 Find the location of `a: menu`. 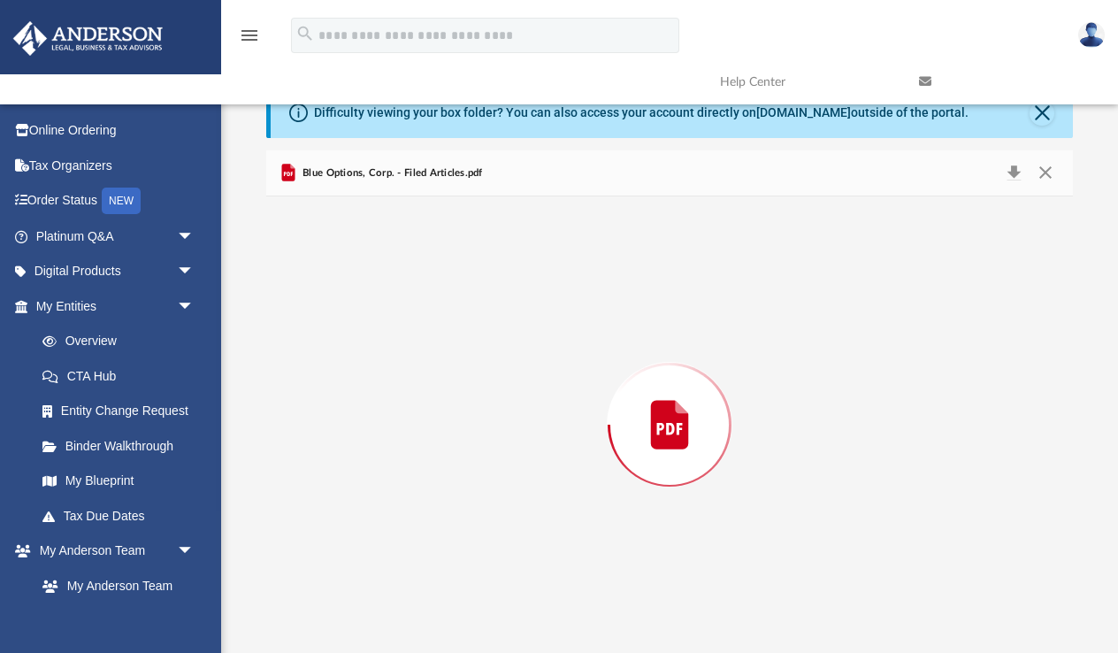

a: menu is located at coordinates (250, 40).